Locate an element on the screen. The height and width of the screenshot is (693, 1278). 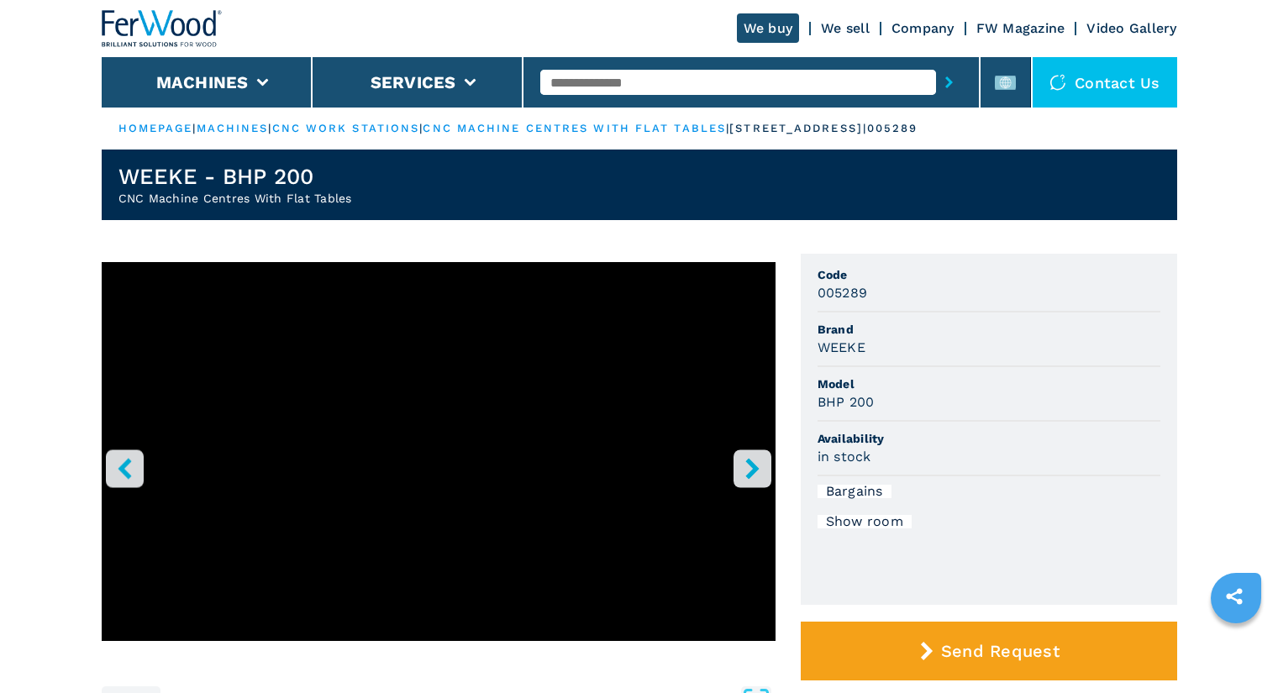
button: Send Request is located at coordinates (989, 651).